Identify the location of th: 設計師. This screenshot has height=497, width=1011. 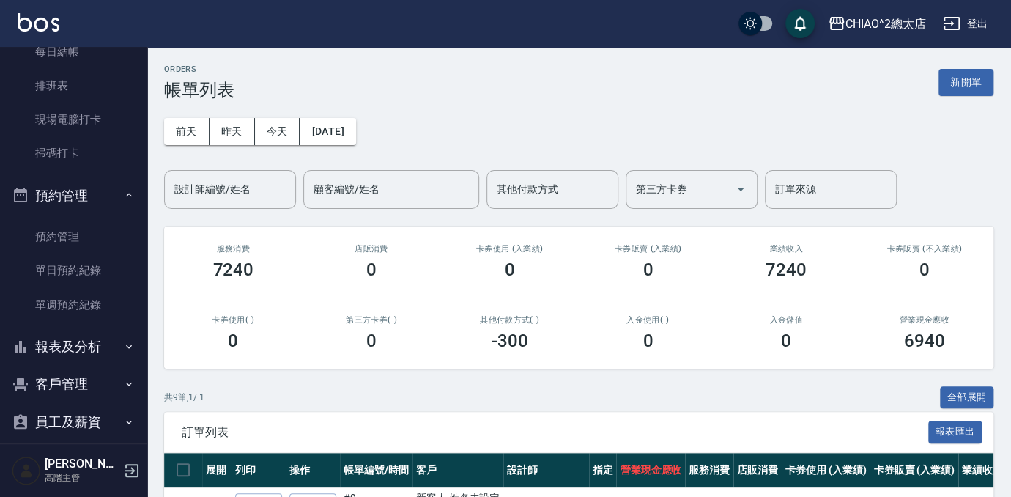
(546, 470).